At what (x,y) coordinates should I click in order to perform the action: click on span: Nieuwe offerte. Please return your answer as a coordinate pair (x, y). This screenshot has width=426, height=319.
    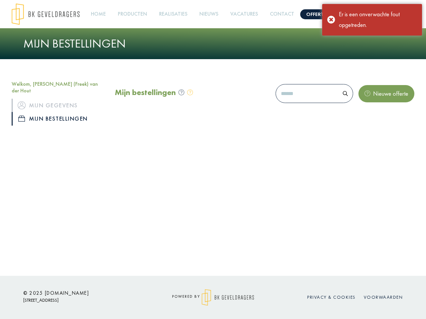
    Looking at the image, I should click on (389, 93).